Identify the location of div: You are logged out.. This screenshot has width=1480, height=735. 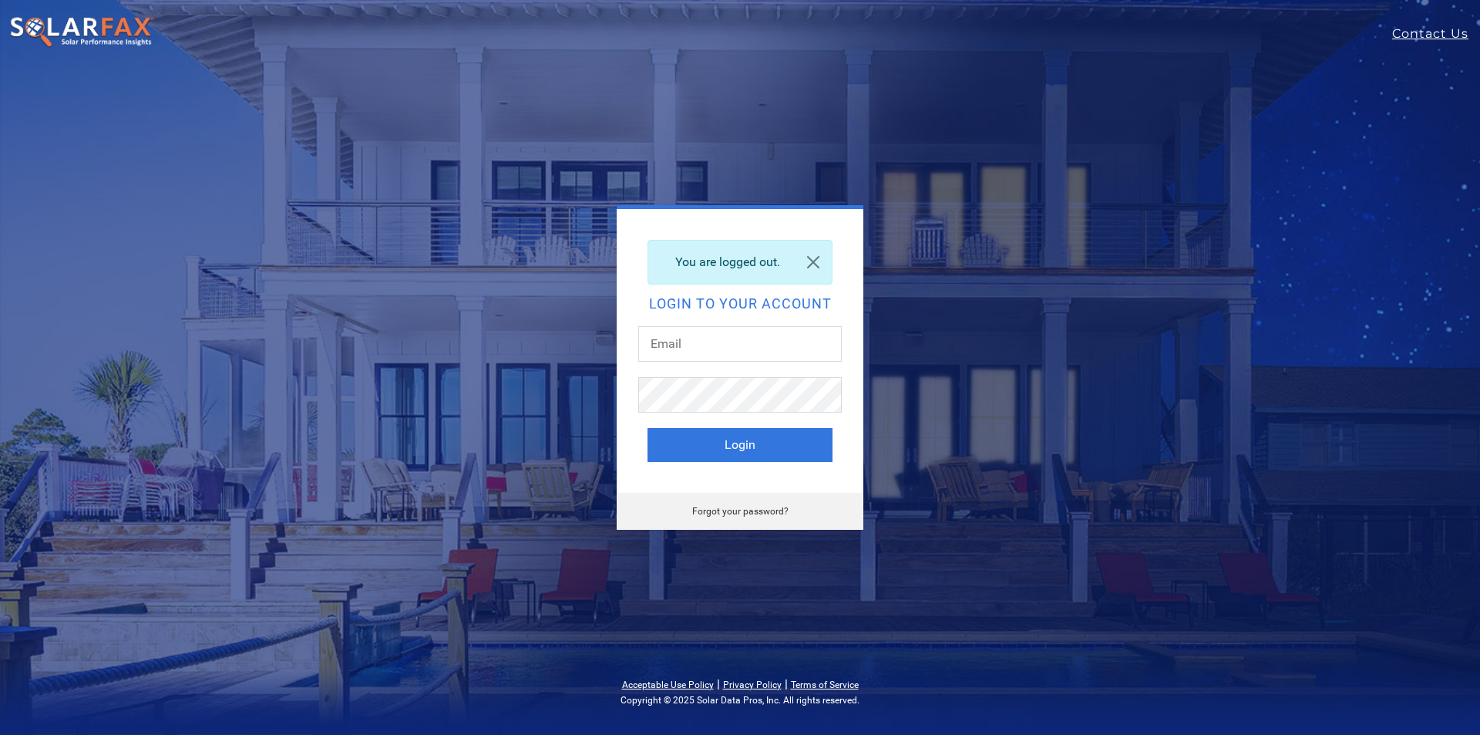
(740, 262).